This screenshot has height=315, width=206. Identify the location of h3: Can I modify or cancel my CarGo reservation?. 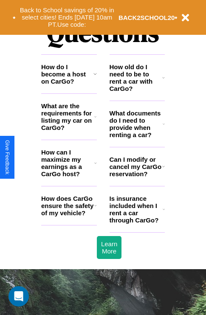
(136, 166).